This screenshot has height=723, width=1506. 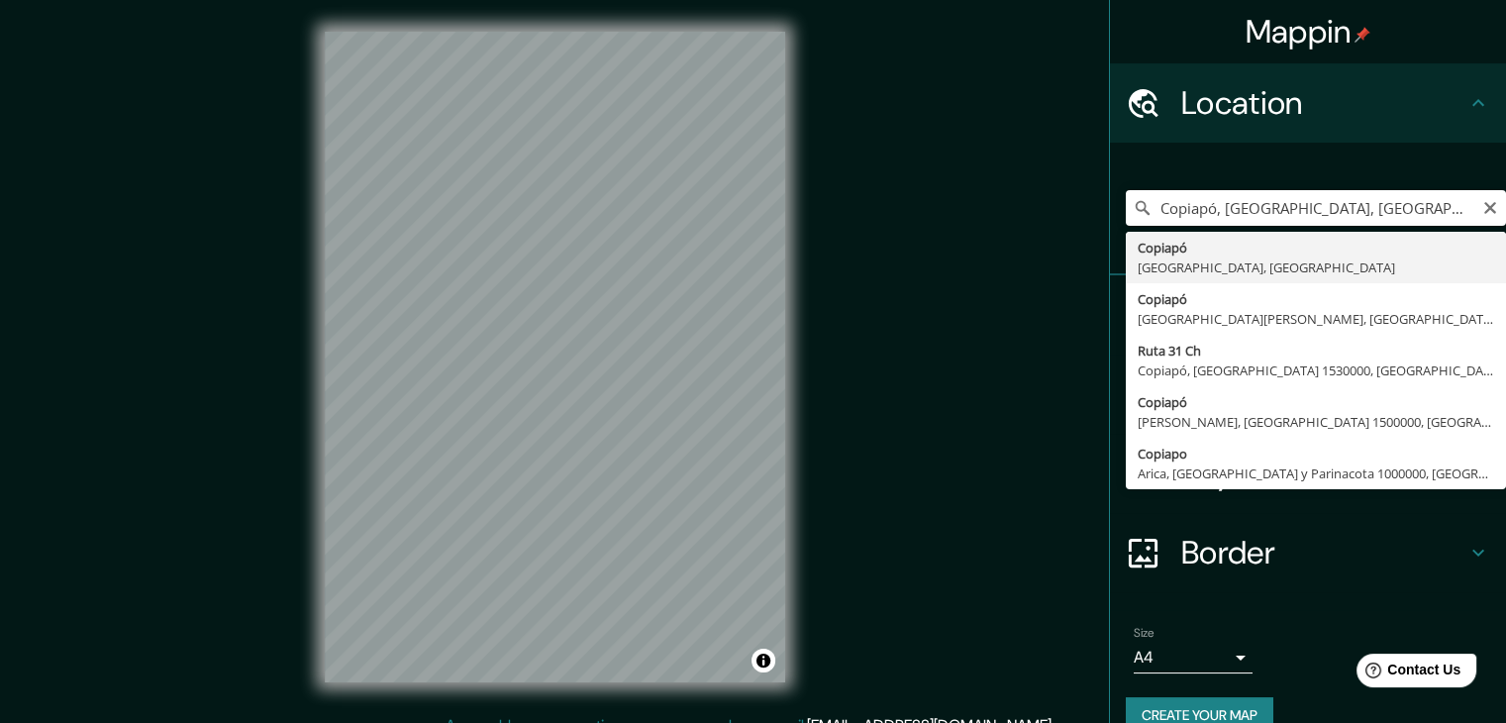 I want to click on h4: Layout, so click(x=1324, y=473).